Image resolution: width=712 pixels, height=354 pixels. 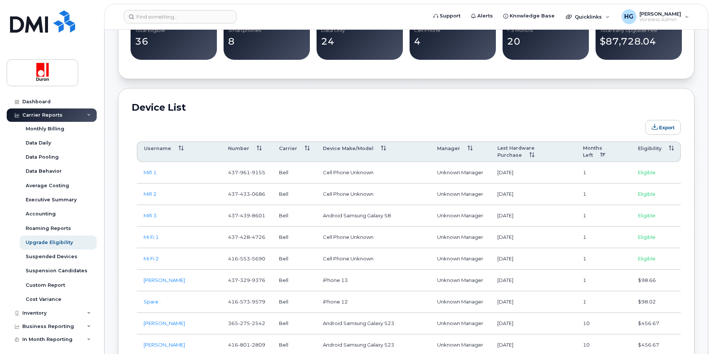 I want to click on td: $98.66, so click(x=656, y=281).